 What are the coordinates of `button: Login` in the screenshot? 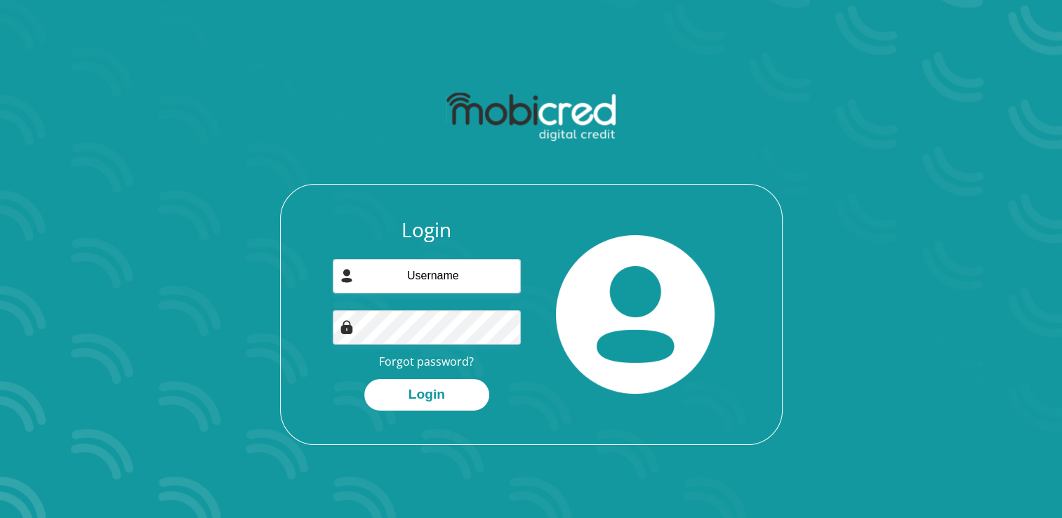 It's located at (427, 395).